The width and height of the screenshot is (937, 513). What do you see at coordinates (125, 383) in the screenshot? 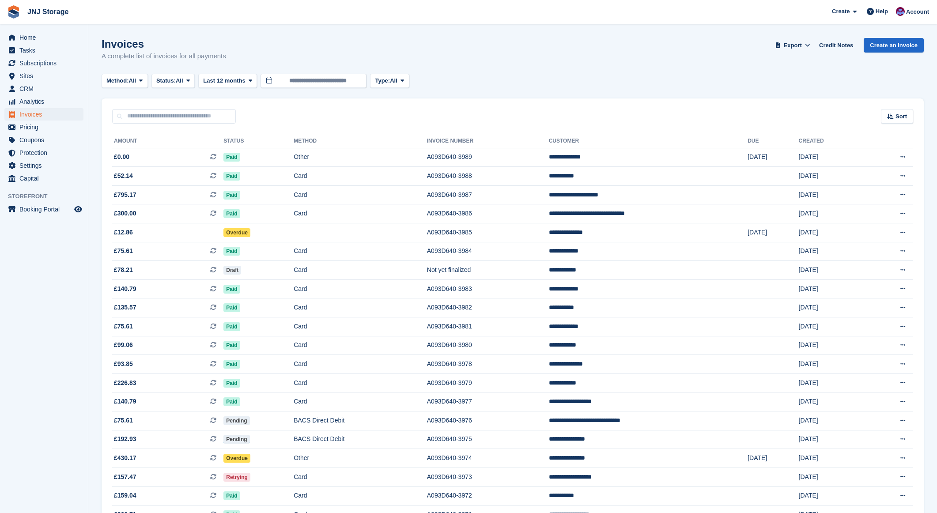
I see `span: £226.83` at bounding box center [125, 383].